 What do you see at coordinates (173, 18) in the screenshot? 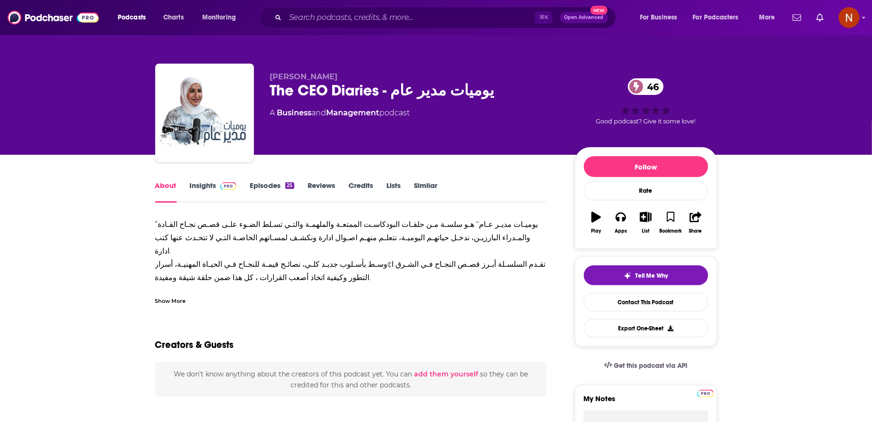
I see `span: Charts` at bounding box center [173, 18].